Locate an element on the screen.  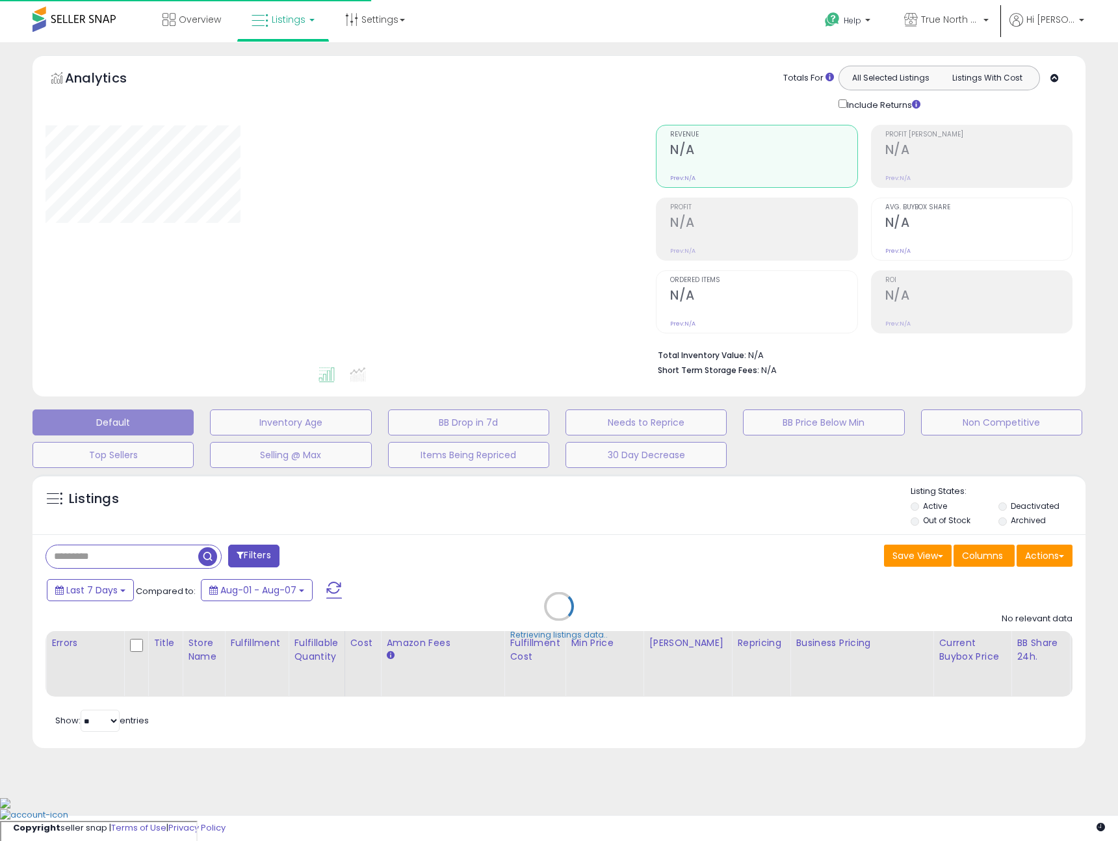
span: N/A is located at coordinates (769, 370).